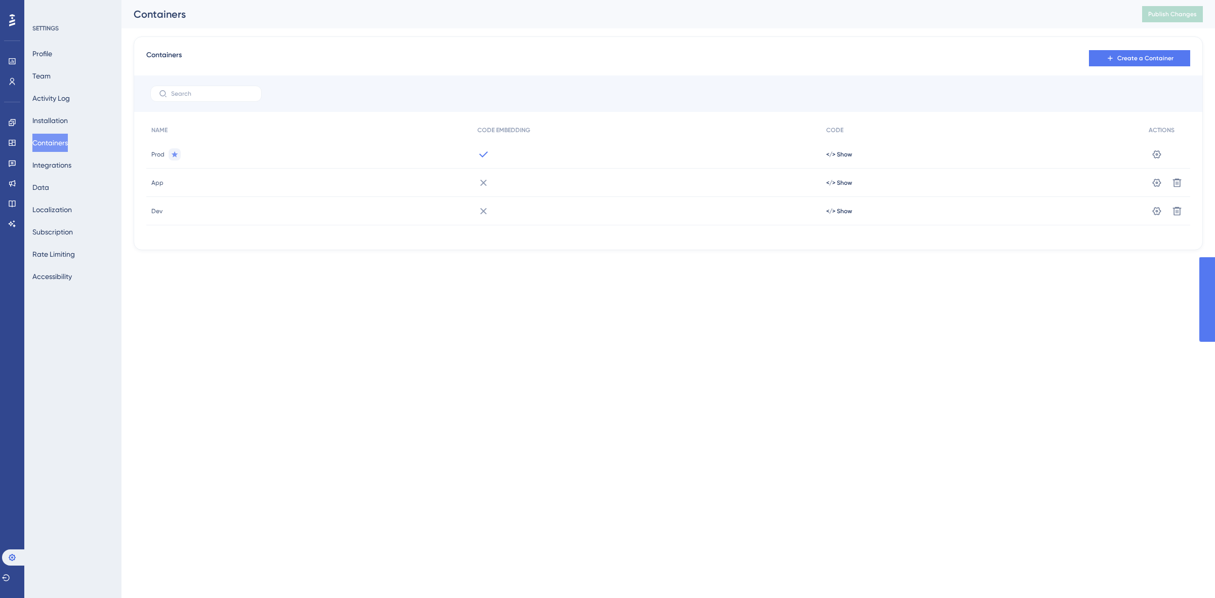 This screenshot has width=1215, height=598. Describe the element at coordinates (54, 254) in the screenshot. I see `button: Rate Limiting` at that location.